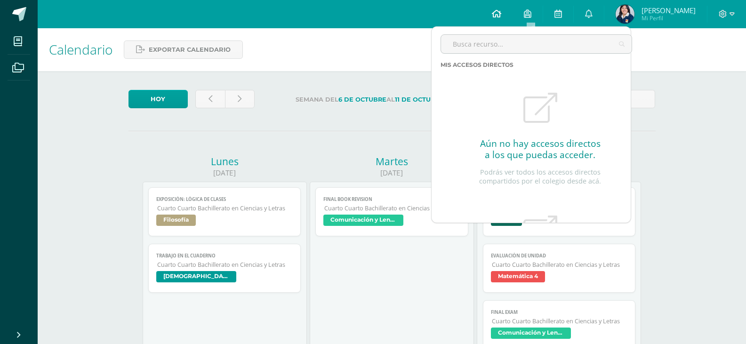 Image resolution: width=746 pixels, height=344 pixels. I want to click on span: Filosofía, so click(176, 220).